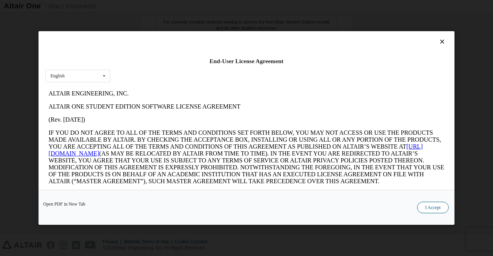  What do you see at coordinates (433, 208) in the screenshot?
I see `button: I Accept` at bounding box center [433, 208].